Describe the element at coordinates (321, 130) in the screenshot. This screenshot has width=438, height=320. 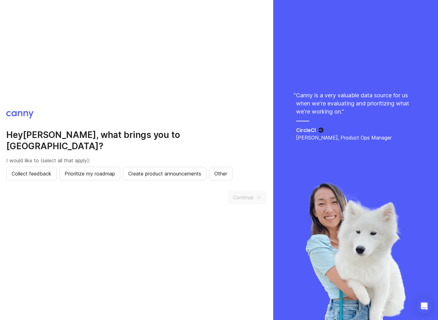
I see `img: CircleCI logo` at that location.